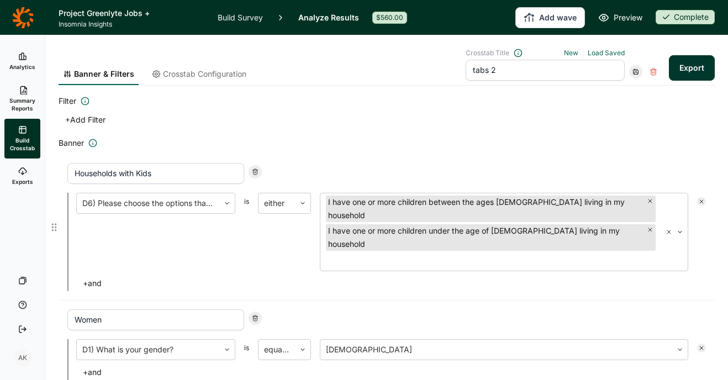 The width and height of the screenshot is (728, 380). I want to click on a: Load Saved, so click(606, 52).